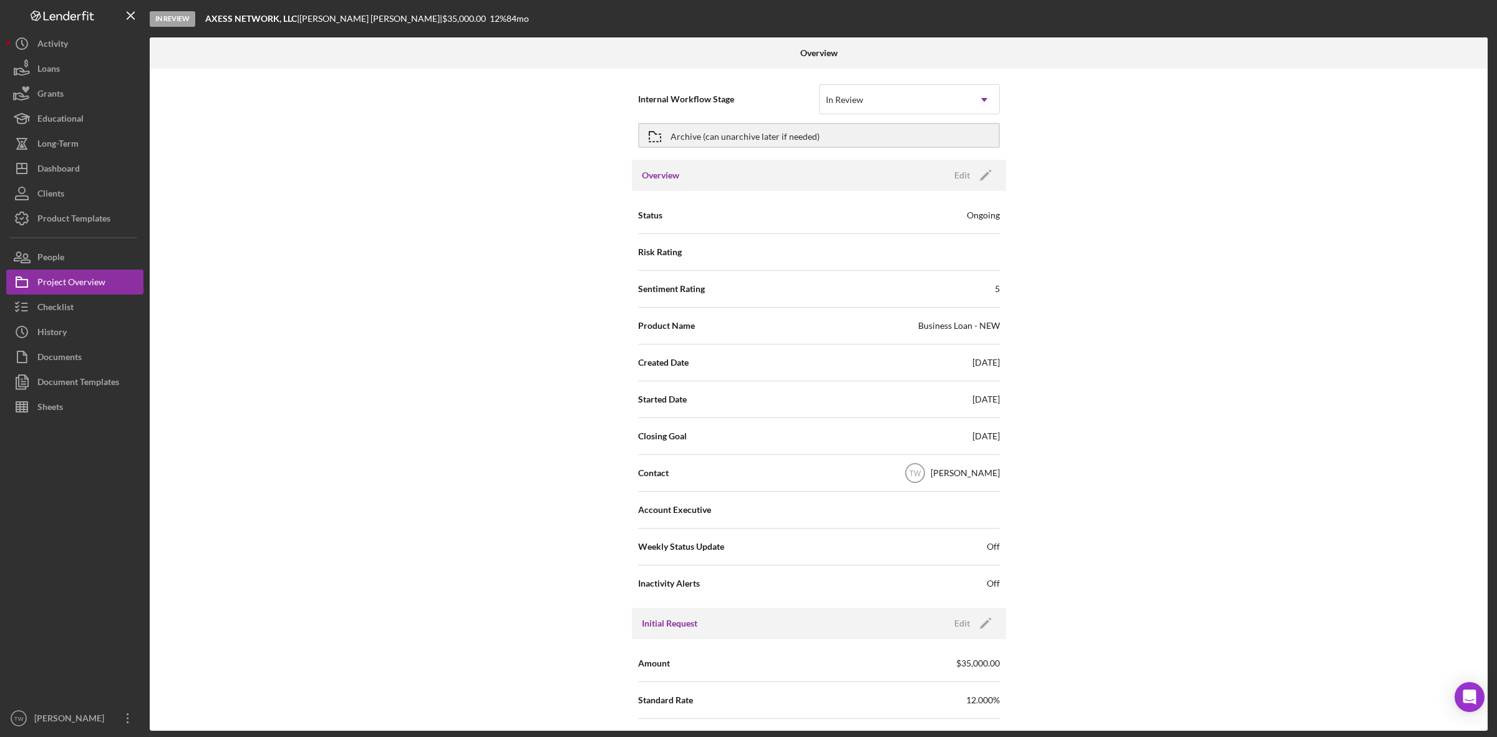 The width and height of the screenshot is (1497, 737). I want to click on b: Overview, so click(819, 53).